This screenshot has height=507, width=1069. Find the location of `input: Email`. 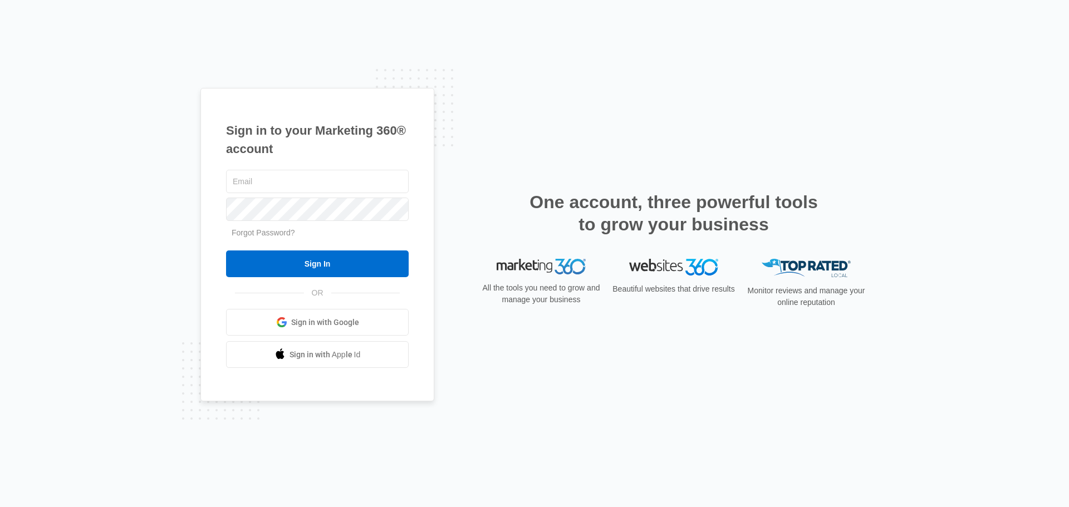

input: Email is located at coordinates (317, 181).